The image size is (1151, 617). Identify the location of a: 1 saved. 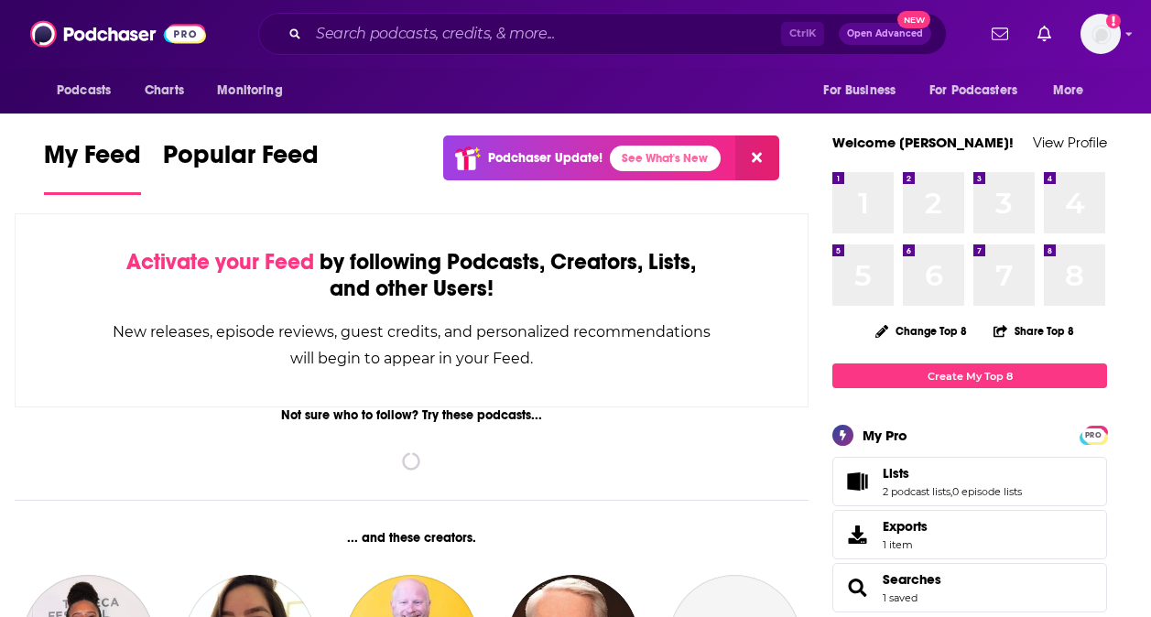
(900, 598).